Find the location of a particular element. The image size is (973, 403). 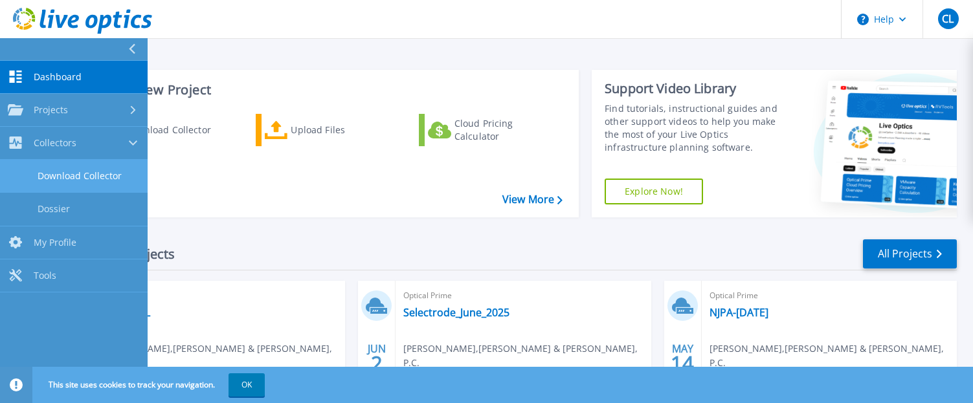

div: JUN 2025 is located at coordinates (377, 363).